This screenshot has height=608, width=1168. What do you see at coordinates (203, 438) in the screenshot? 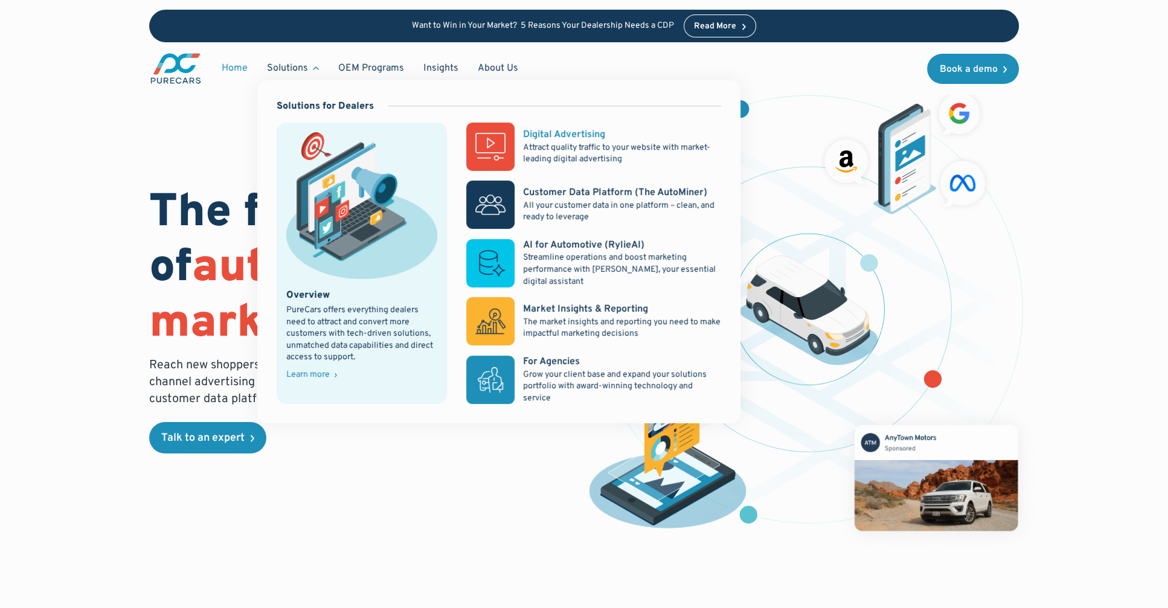
I see `div: Talk to an expert` at bounding box center [203, 438].